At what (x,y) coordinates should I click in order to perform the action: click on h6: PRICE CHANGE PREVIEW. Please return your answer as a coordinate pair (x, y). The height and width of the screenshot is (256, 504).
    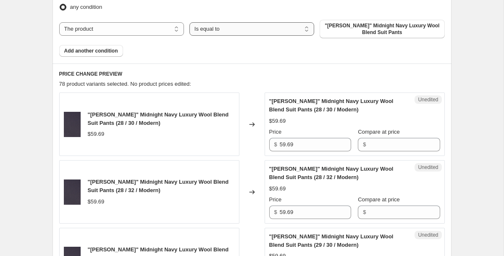
    Looking at the image, I should click on (252, 74).